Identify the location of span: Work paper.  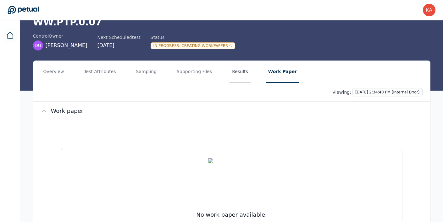
(67, 111).